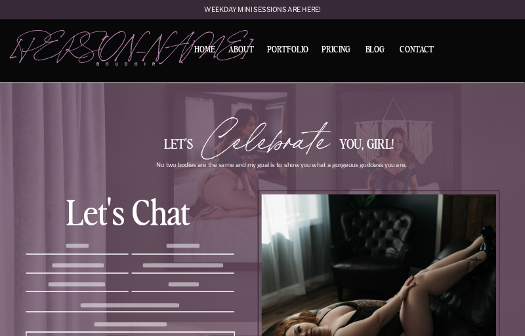  I want to click on p: Weekday mini sessions are here!, so click(262, 10).